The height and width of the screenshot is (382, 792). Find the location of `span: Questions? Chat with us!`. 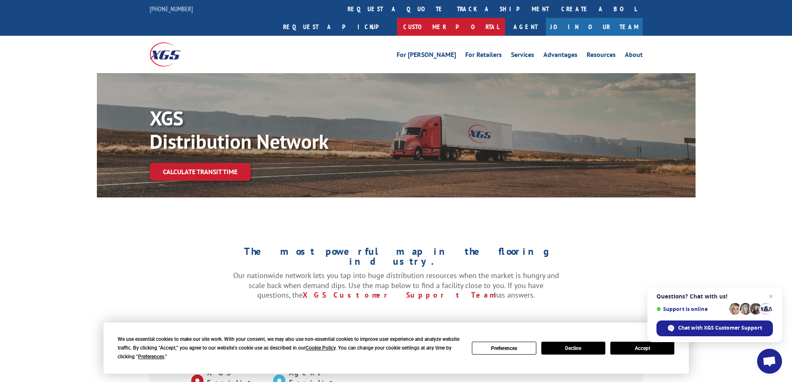

span: Questions? Chat with us! is located at coordinates (714, 296).